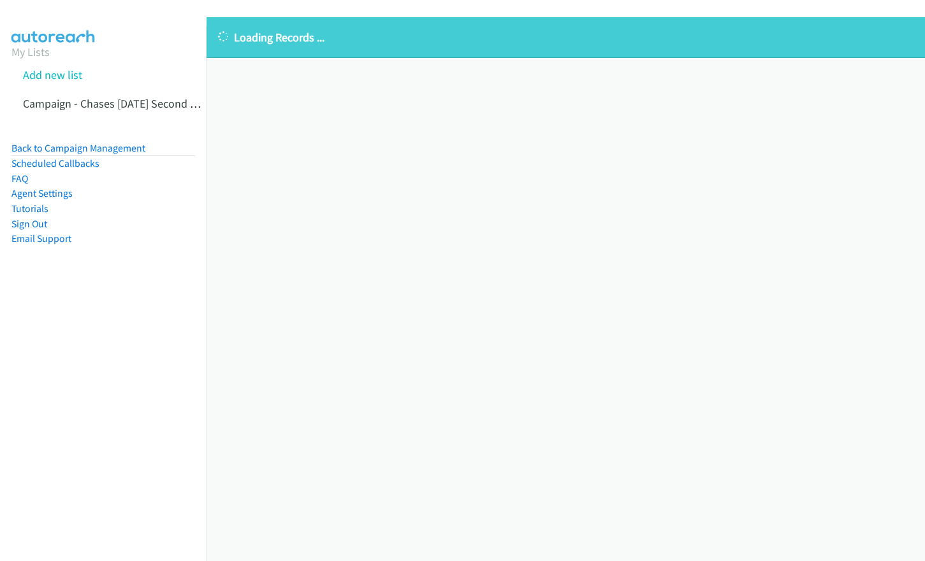 This screenshot has width=925, height=561. What do you see at coordinates (42, 193) in the screenshot?
I see `a: Agent Settings` at bounding box center [42, 193].